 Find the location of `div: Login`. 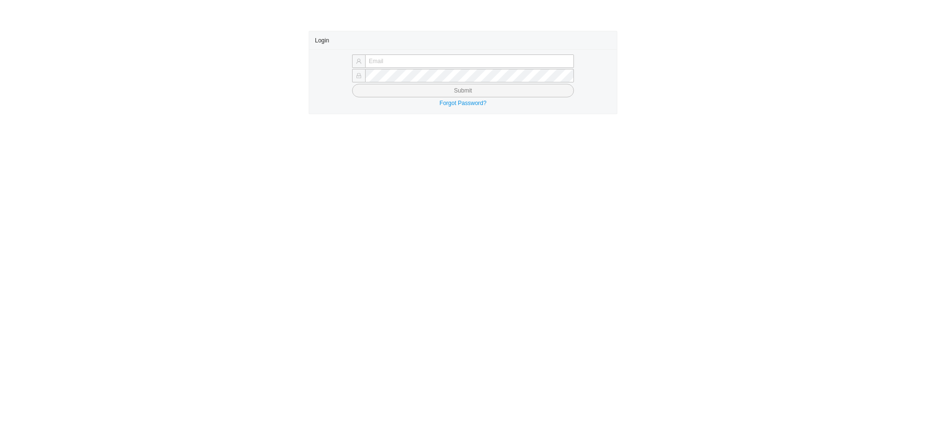

div: Login is located at coordinates (463, 40).